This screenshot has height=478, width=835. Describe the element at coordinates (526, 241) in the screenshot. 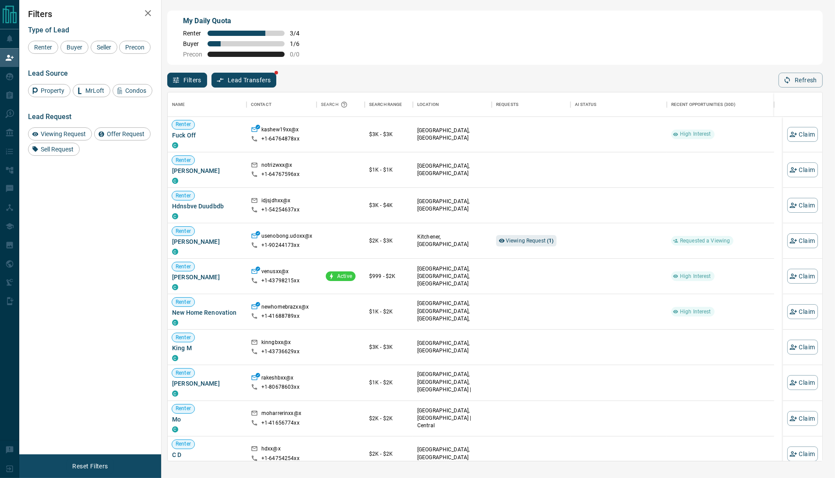

I see `div: Viewing Request (1)` at that location.